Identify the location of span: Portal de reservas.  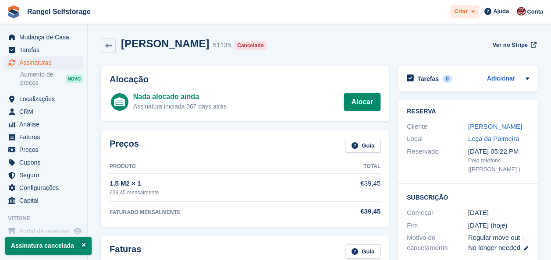
(46, 231).